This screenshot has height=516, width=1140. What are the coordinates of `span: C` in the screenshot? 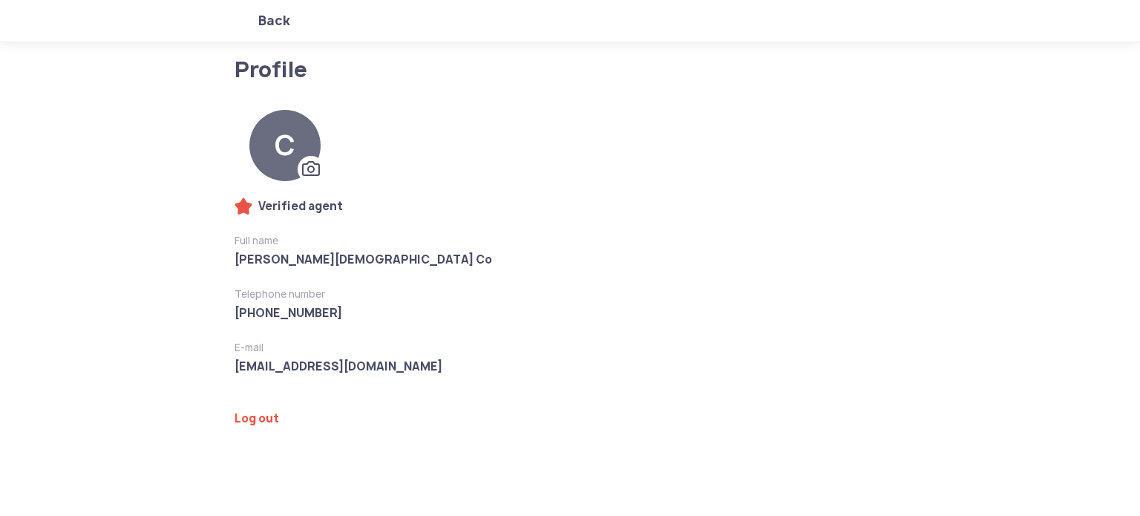 It's located at (284, 146).